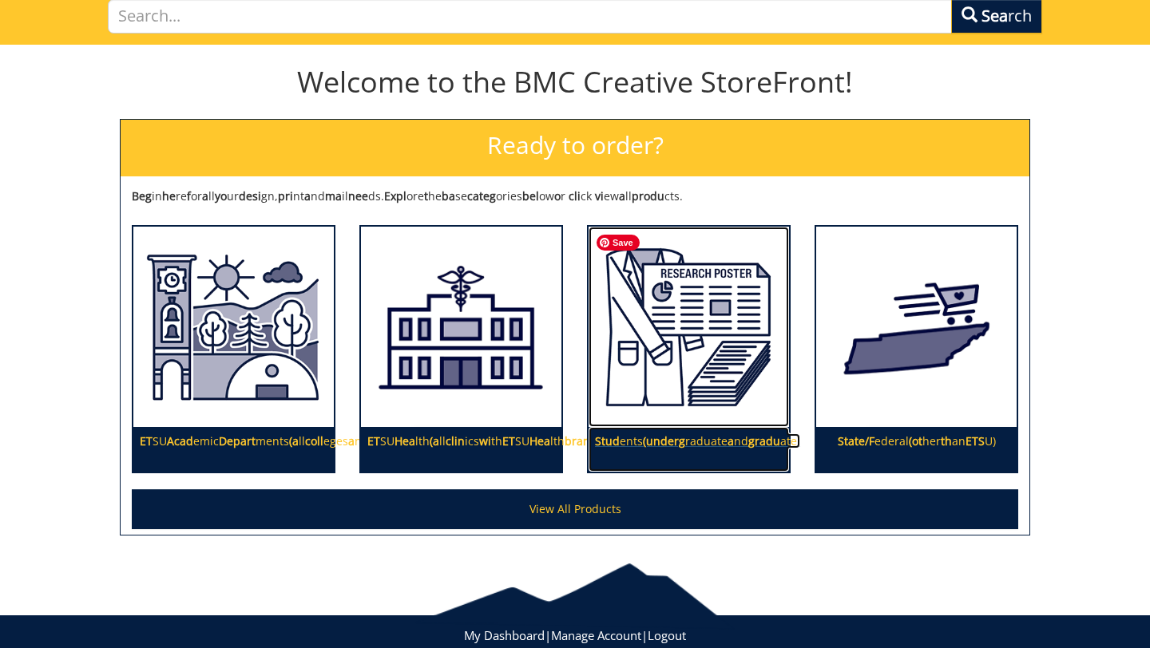 This screenshot has height=648, width=1150. Describe the element at coordinates (233, 327) in the screenshot. I see `img: ETSU Academic Departments (all colleges and departments)` at that location.